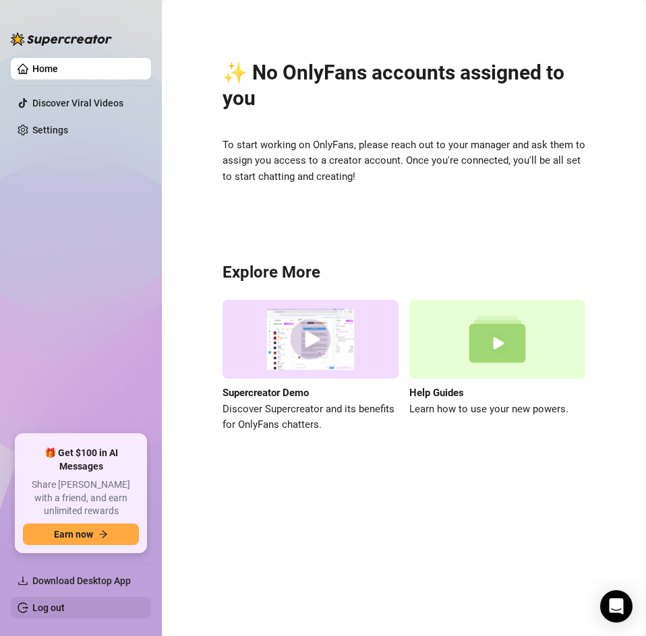  What do you see at coordinates (404, 86) in the screenshot?
I see `h2: ✨ No OnlyFans accounts assigned to you` at bounding box center [404, 86].